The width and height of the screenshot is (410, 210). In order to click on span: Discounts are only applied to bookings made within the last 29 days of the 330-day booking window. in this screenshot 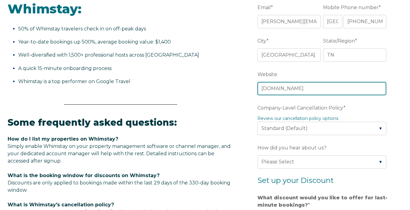, I will do `click(119, 186)`.